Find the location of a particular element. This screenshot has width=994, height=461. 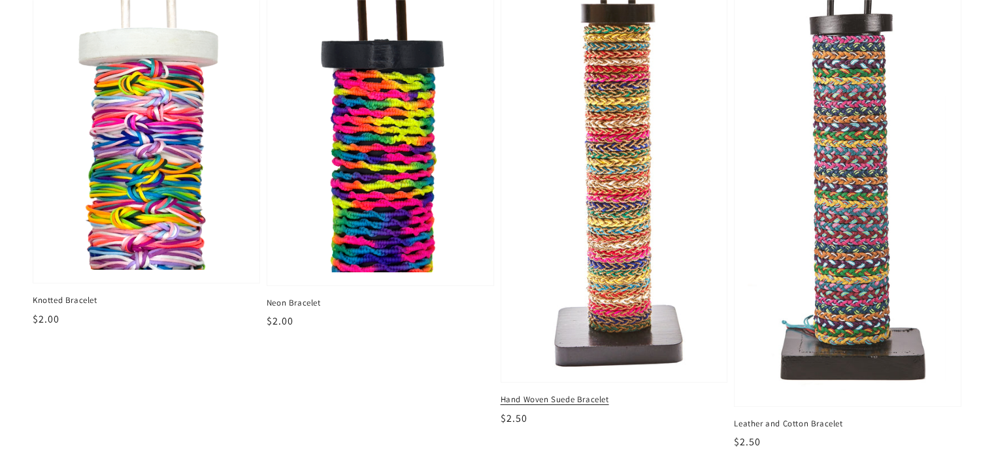

span: Knotted Bracelet is located at coordinates (146, 301).